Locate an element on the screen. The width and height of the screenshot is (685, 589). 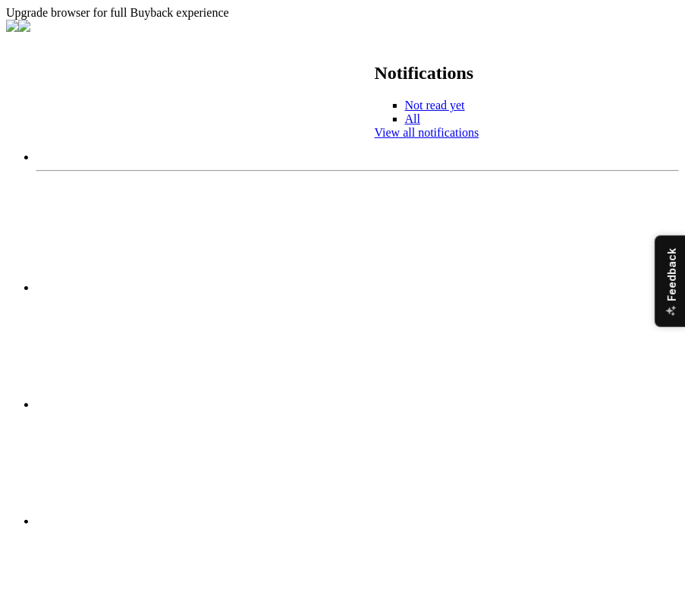
img: firefox.png is located at coordinates (12, 26).